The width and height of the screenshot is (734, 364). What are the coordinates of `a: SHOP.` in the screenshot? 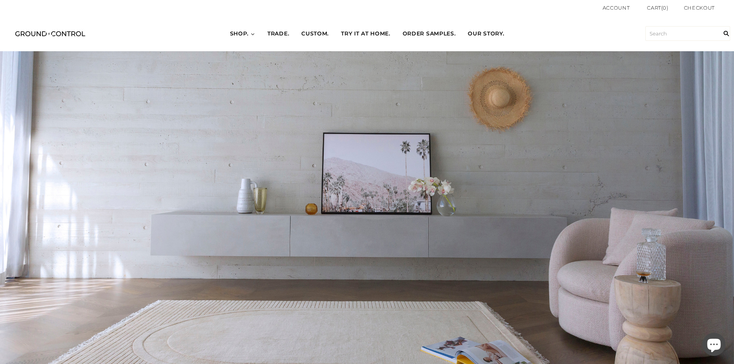 It's located at (243, 34).